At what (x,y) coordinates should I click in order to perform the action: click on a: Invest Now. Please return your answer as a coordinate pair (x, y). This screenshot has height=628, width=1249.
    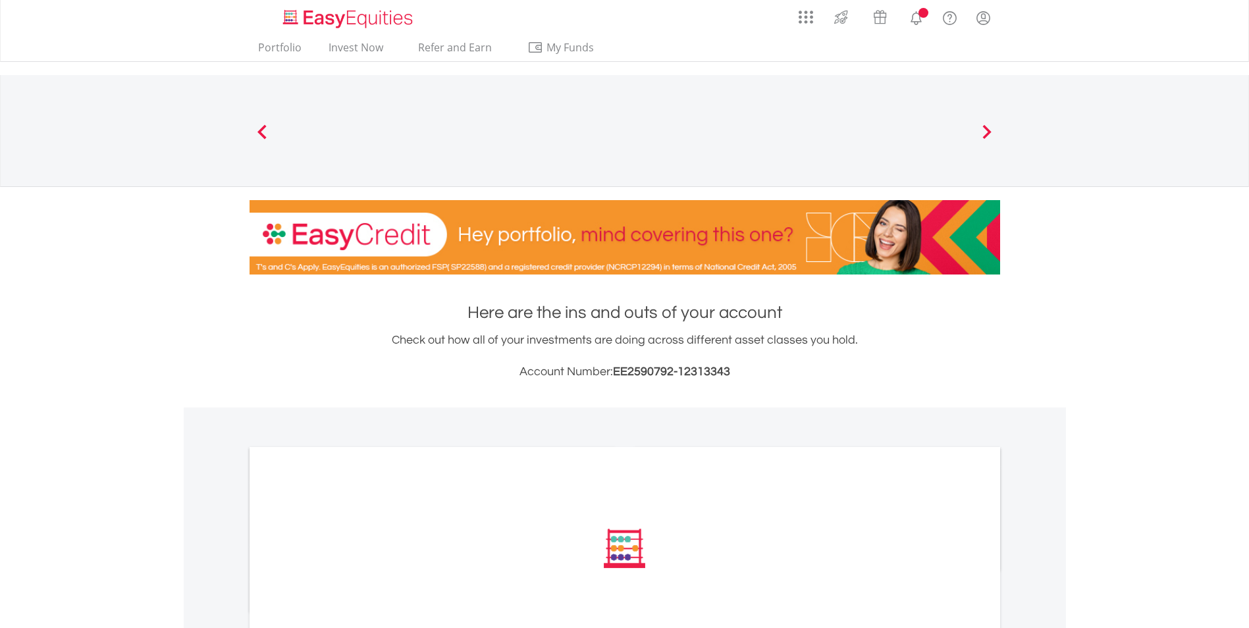
    Looking at the image, I should click on (355, 51).